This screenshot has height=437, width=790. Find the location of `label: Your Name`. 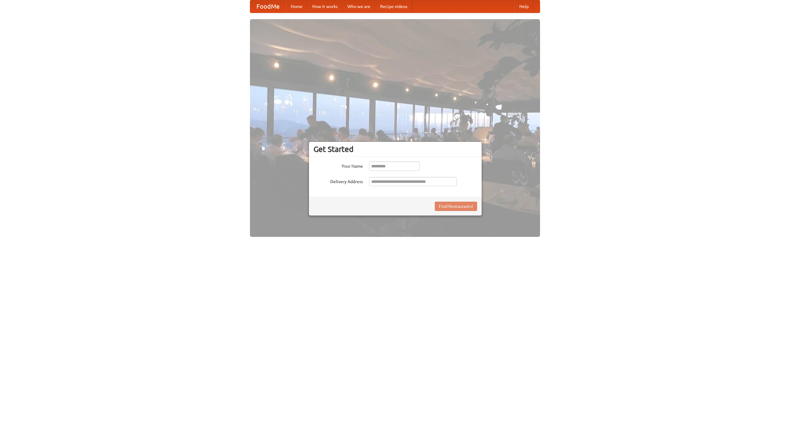

label: Your Name is located at coordinates (338, 165).